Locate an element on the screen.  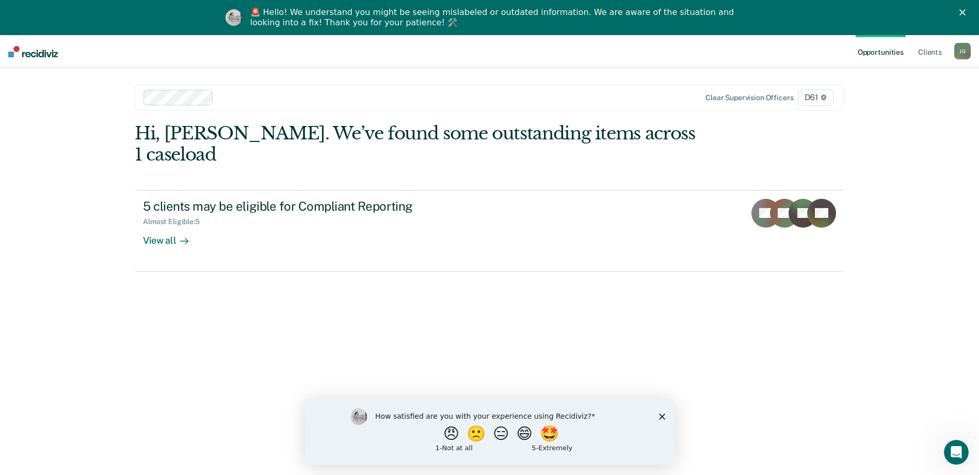
button: 4 is located at coordinates (220, 36).